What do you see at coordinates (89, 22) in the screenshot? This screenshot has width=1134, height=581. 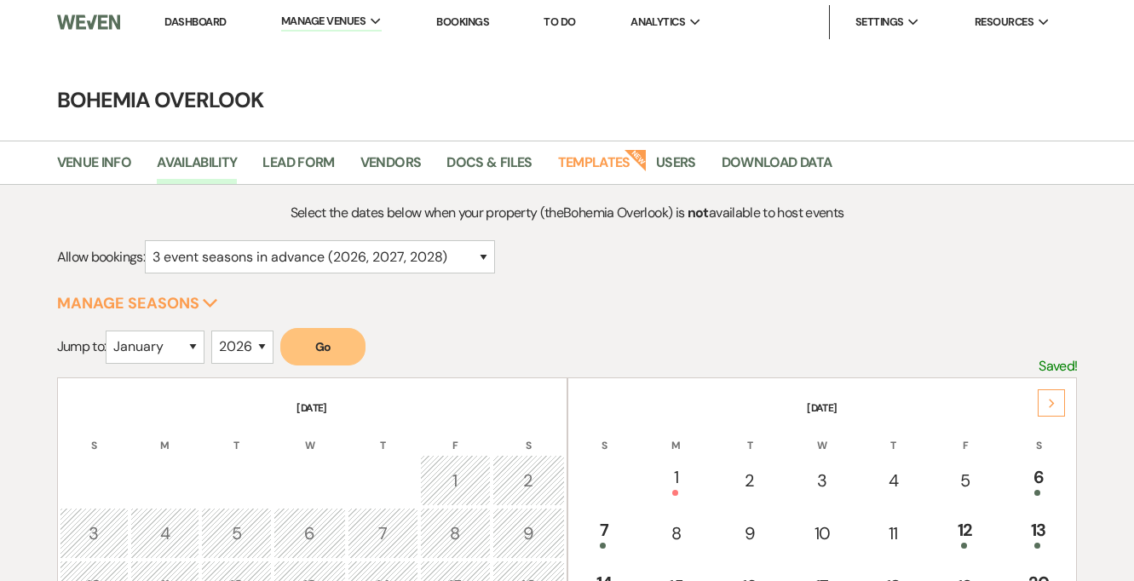 I see `img: Weven Logo` at bounding box center [89, 22].